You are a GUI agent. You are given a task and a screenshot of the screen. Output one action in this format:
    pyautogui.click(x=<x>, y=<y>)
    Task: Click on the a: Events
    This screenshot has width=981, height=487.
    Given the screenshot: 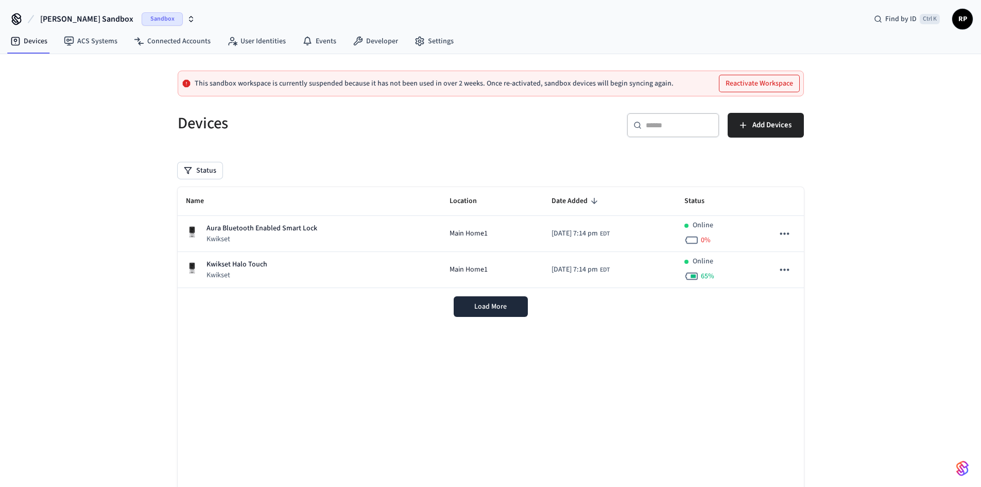 What is the action you would take?
    pyautogui.click(x=319, y=41)
    